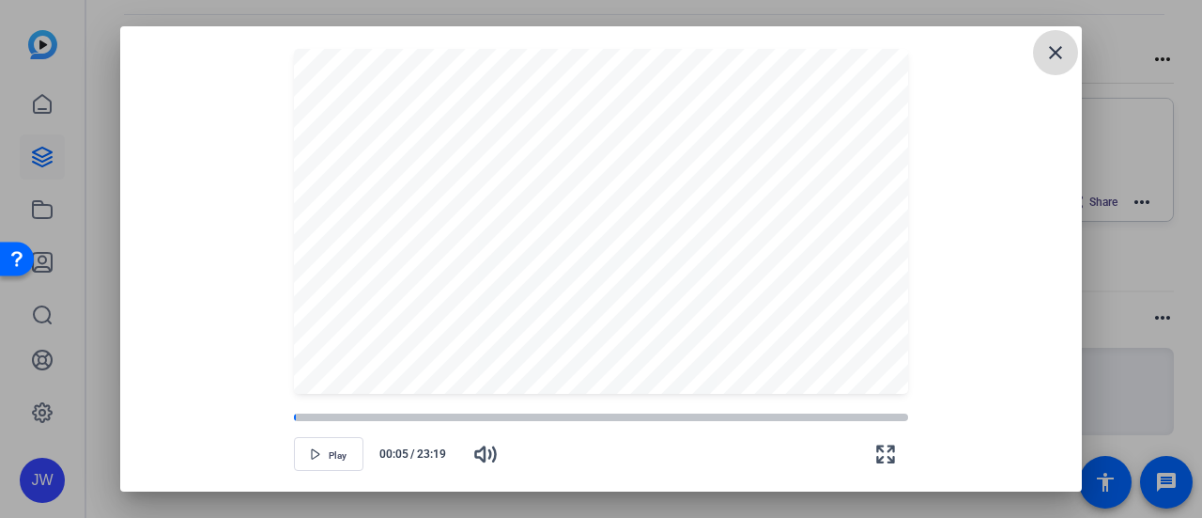 Image resolution: width=1202 pixels, height=518 pixels. Describe the element at coordinates (337, 456) in the screenshot. I see `span: Play` at that location.